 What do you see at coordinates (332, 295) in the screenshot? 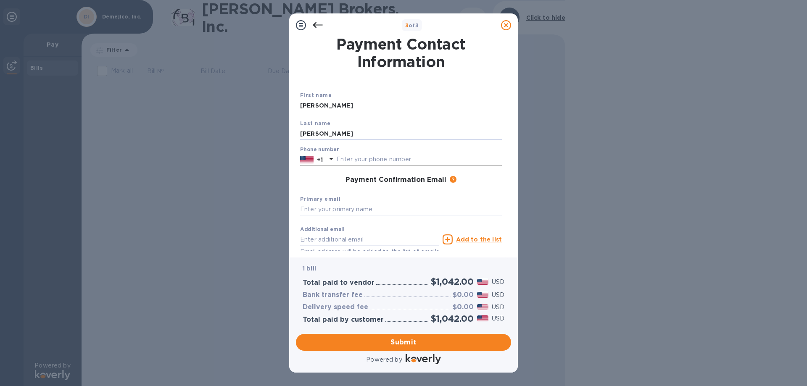
I see `h3: Bank transfer fee` at bounding box center [332, 295].